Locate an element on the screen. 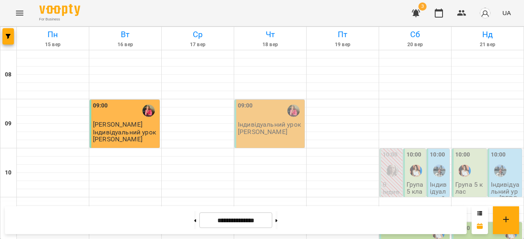 The height and width of the screenshot is (239, 524). h6: Нд is located at coordinates (487, 34).